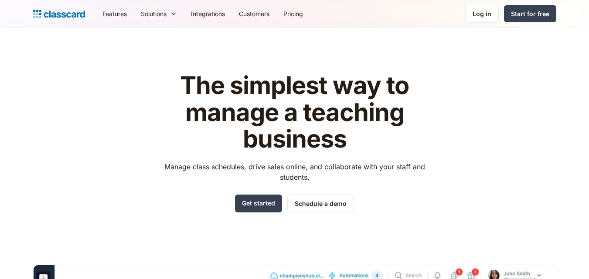 This screenshot has height=279, width=589. Describe the element at coordinates (254, 14) in the screenshot. I see `a: Customers` at that location.